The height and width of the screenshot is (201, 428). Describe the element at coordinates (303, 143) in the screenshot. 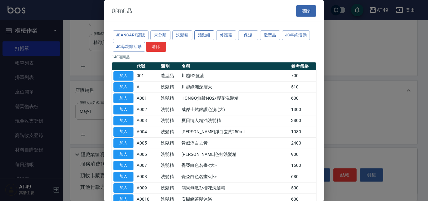

I see `td: 2400` at that location.